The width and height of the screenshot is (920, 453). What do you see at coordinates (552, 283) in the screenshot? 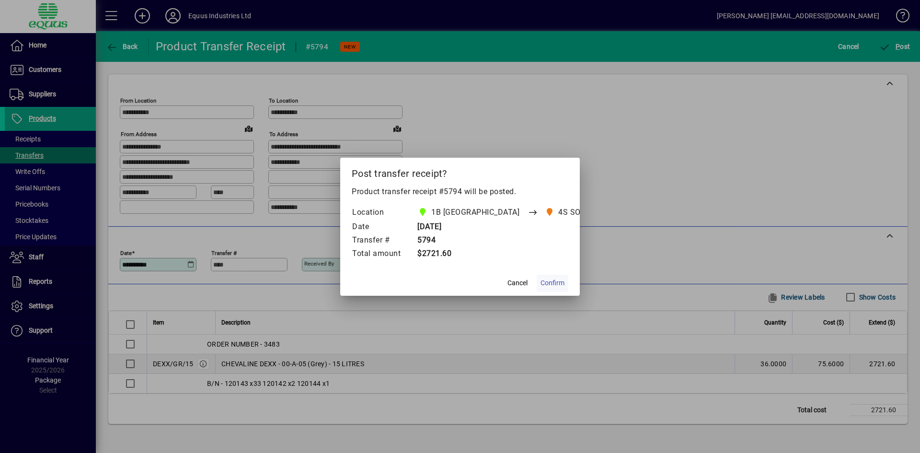
I see `button: Confirm` at bounding box center [552, 283].